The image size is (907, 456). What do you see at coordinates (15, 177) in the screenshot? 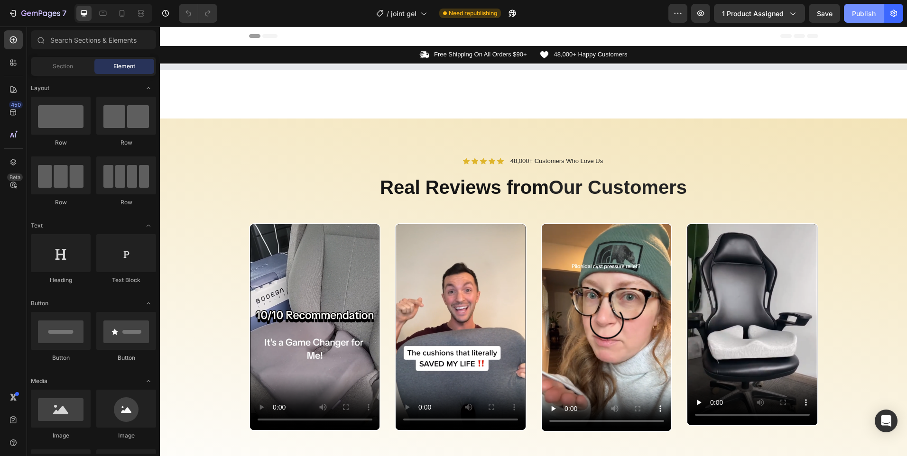
I see `div: Beta` at bounding box center [15, 177].